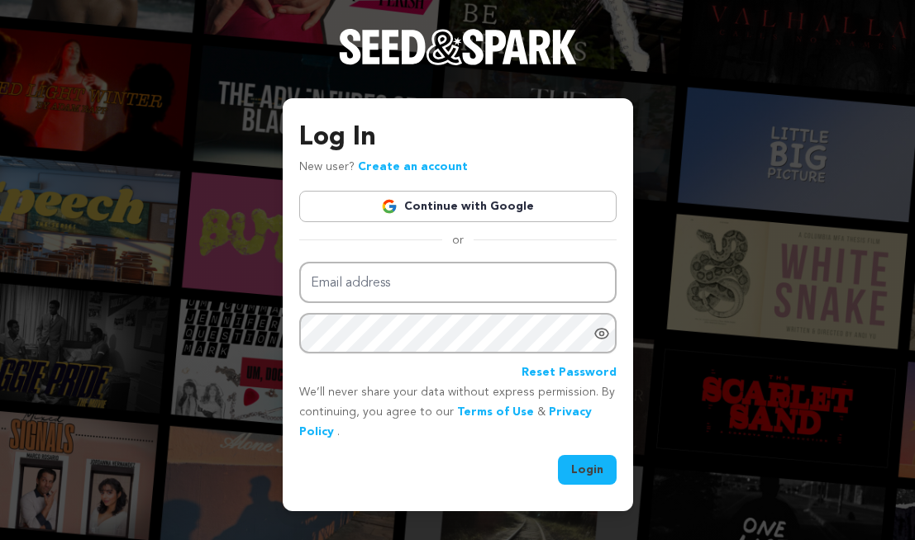  Describe the element at coordinates (383, 168) in the screenshot. I see `p: New user?` at that location.